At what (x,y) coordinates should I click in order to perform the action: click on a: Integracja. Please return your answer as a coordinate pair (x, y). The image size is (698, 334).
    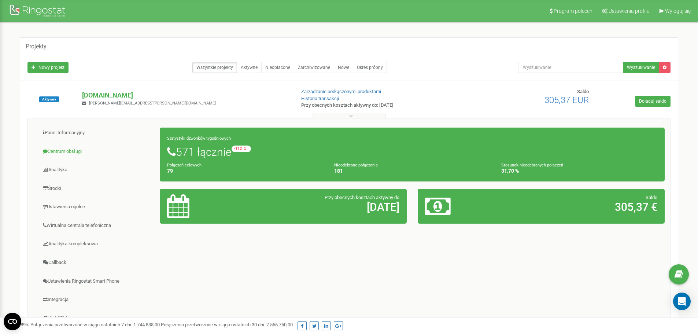
    Looking at the image, I should click on (97, 299).